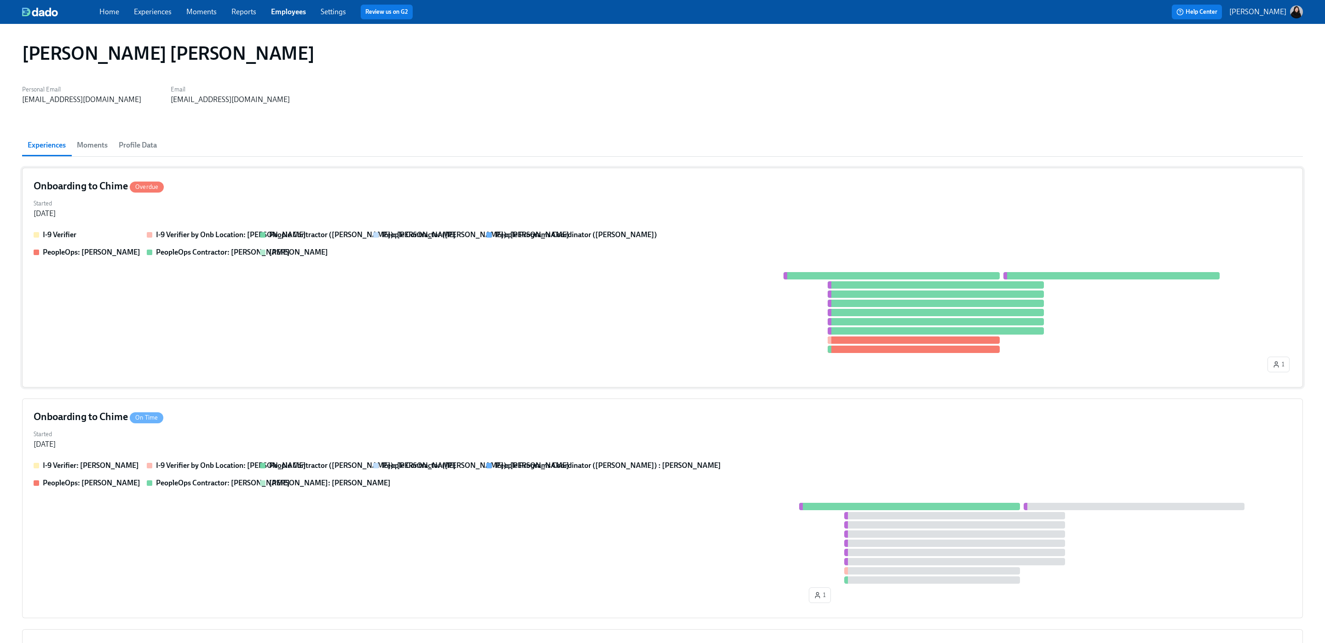 This screenshot has width=1325, height=643. Describe the element at coordinates (147, 187) in the screenshot. I see `span: Overdue` at that location.